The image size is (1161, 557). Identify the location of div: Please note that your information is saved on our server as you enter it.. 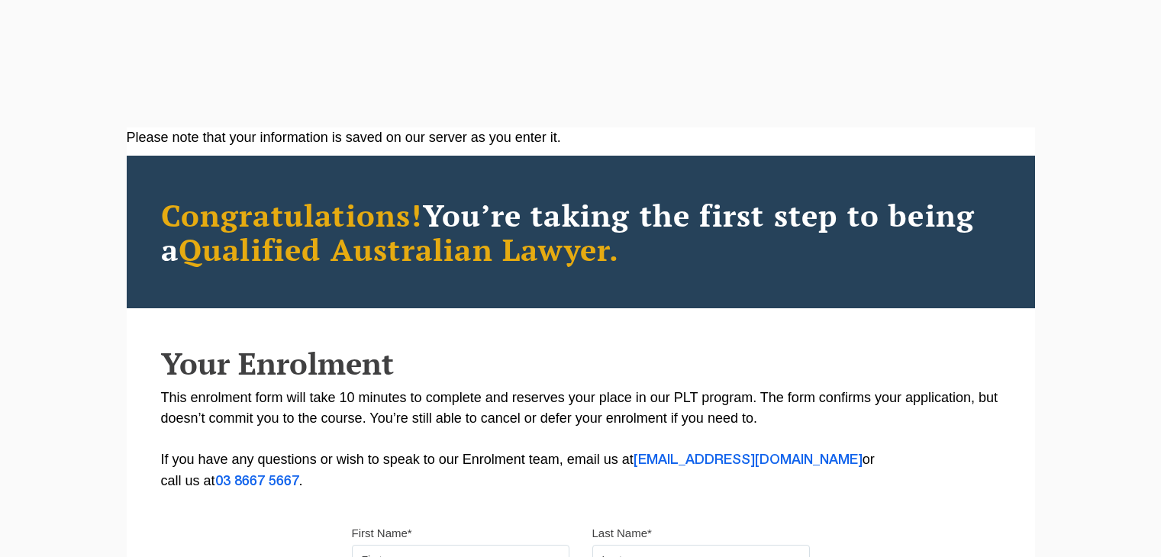
(581, 137).